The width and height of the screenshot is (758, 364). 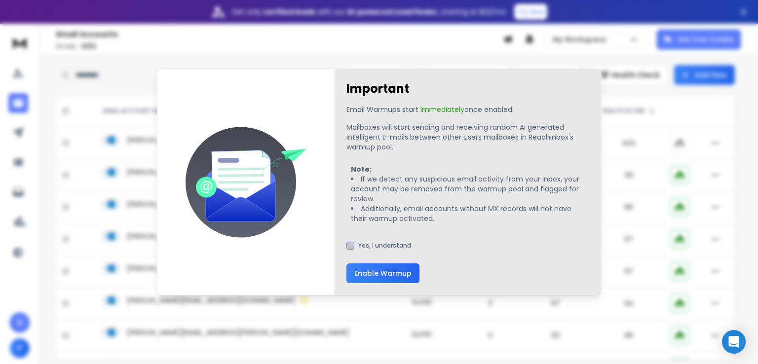 What do you see at coordinates (467, 214) in the screenshot?
I see `li: Additionally, email accounts without MX records will not have their warmup activated.` at bounding box center [467, 214].